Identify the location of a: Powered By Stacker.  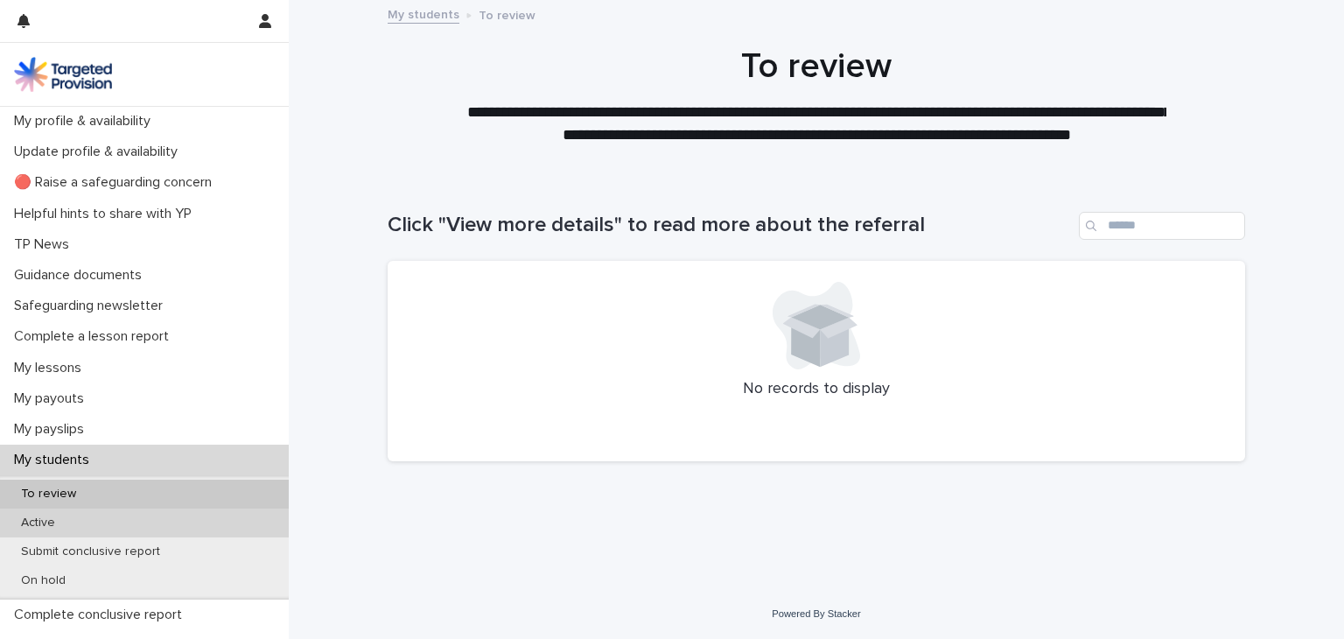
(815, 613).